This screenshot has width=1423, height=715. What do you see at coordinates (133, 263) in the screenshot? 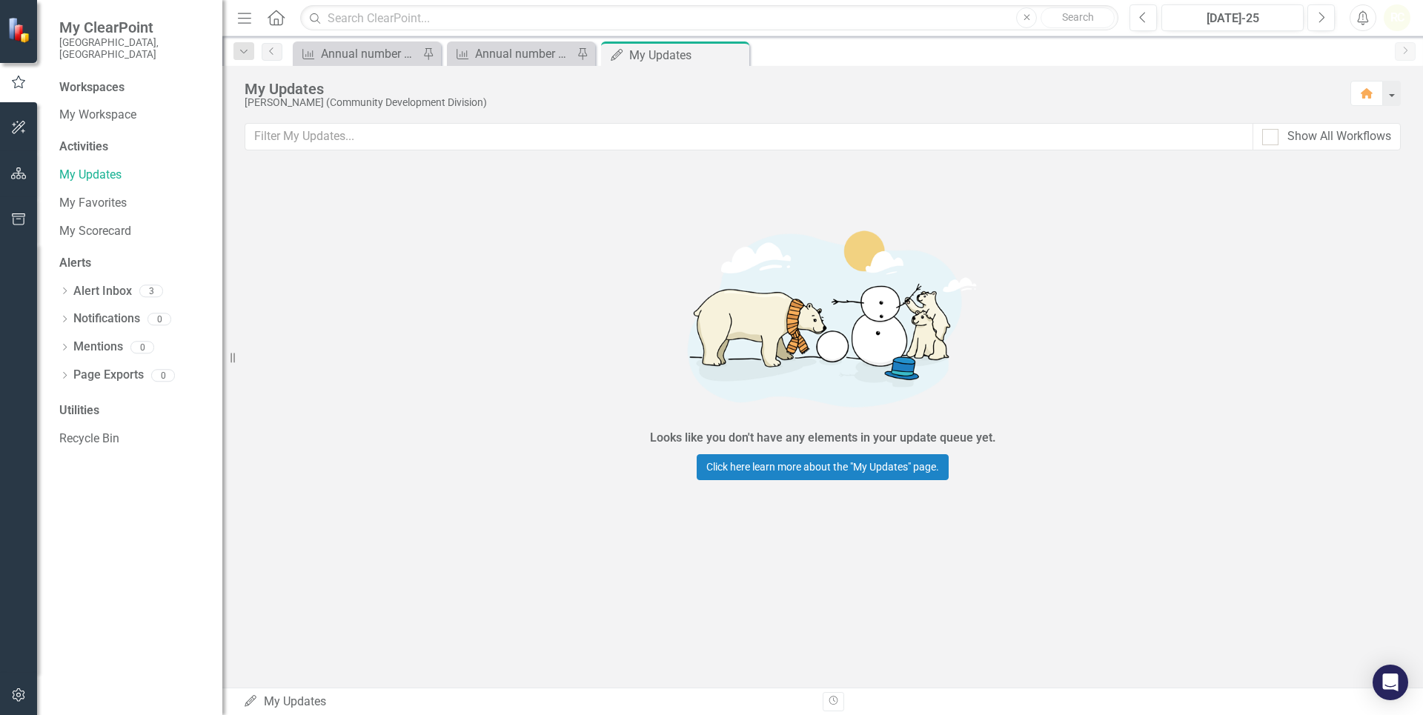
I see `div: Alerts` at bounding box center [133, 263].